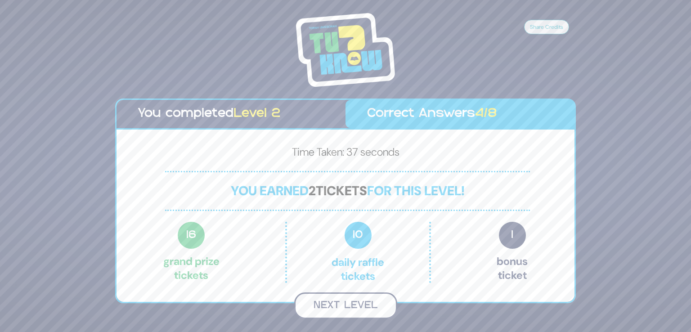  What do you see at coordinates (358, 235) in the screenshot?
I see `span: 10` at bounding box center [358, 235].